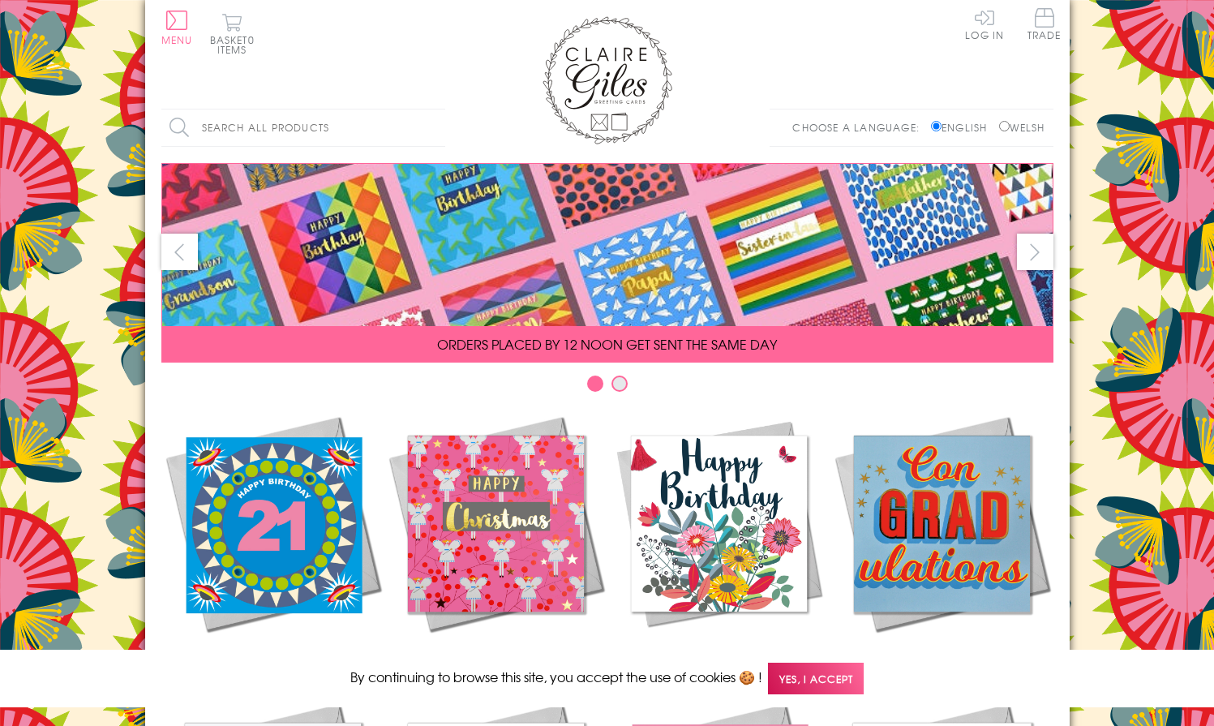 The height and width of the screenshot is (726, 1214). What do you see at coordinates (1022, 127) in the screenshot?
I see `label: Welsh` at bounding box center [1022, 127].